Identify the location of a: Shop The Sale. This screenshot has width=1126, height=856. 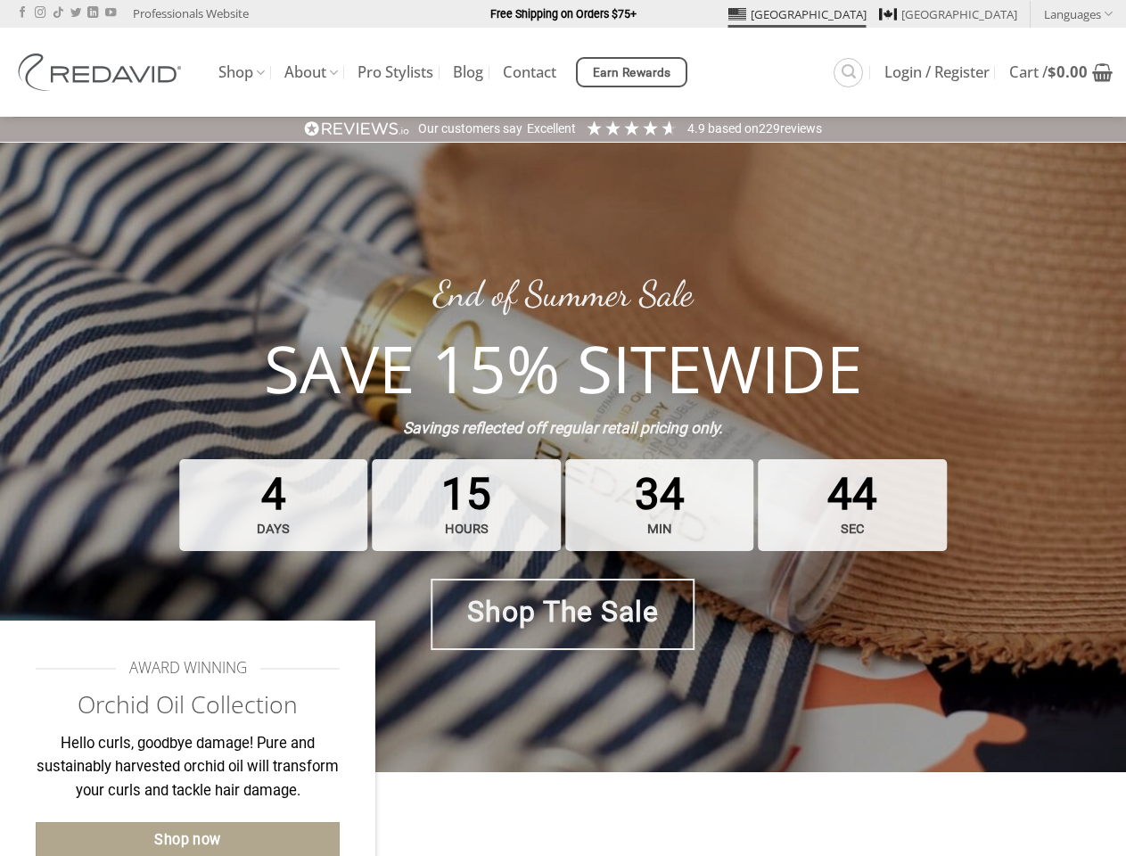
(563, 614).